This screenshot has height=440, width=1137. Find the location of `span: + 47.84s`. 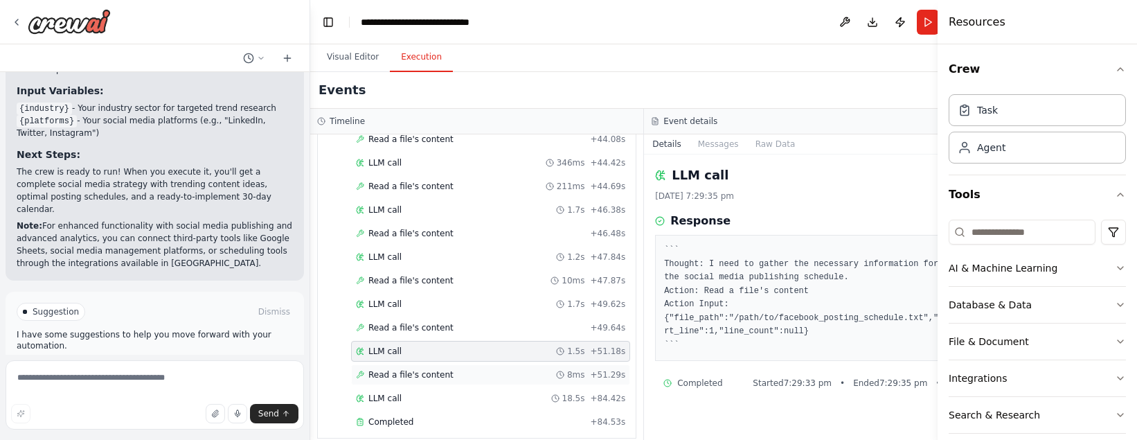

span: + 47.84s is located at coordinates (607, 257).